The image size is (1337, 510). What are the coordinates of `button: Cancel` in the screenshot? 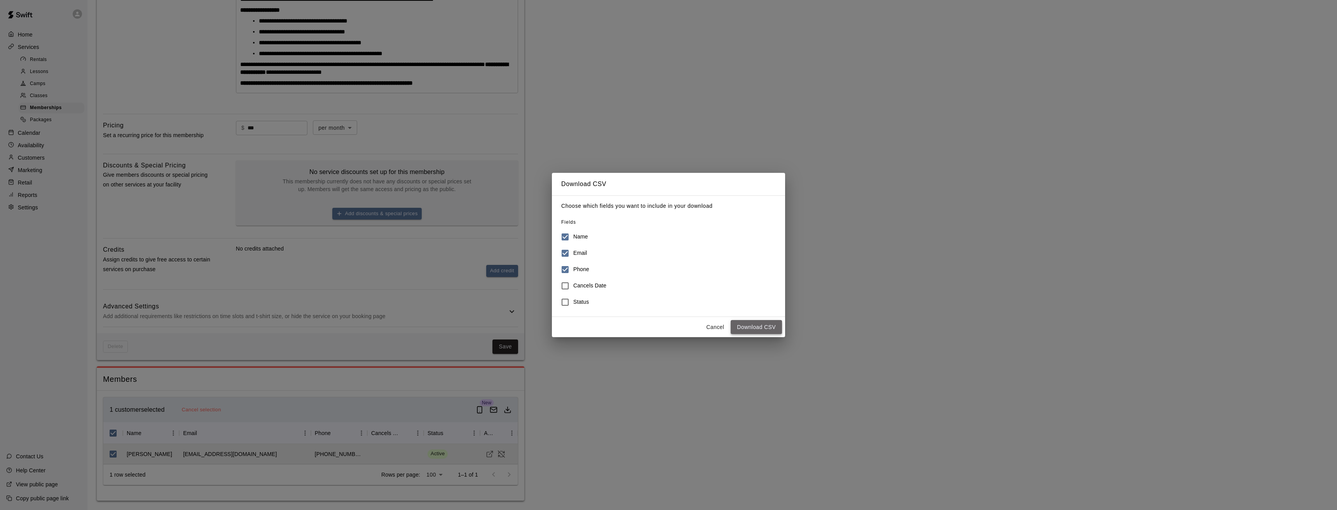 It's located at (715, 327).